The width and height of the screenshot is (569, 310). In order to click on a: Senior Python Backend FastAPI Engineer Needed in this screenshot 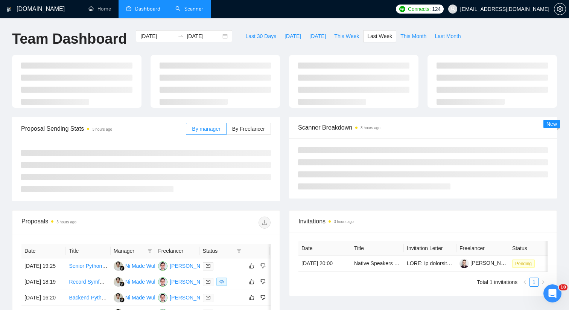, I will do `click(128, 266)`.